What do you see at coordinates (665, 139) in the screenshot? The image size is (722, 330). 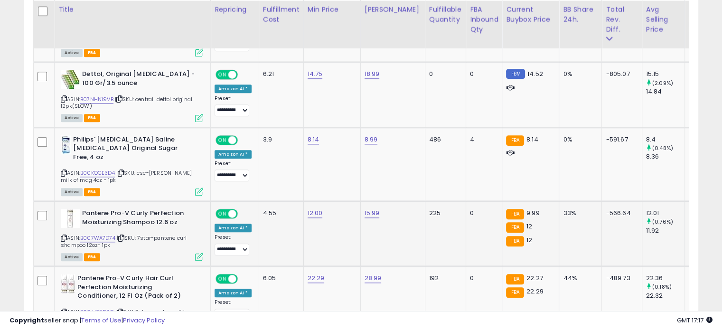 I see `div: 8.4` at bounding box center [665, 139].